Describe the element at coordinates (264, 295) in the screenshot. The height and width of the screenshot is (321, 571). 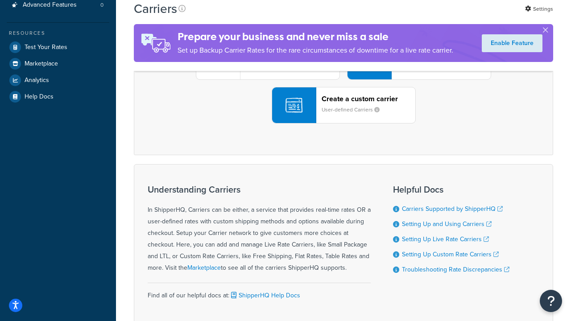
I see `a: ShipperHQ Help Docs` at that location.